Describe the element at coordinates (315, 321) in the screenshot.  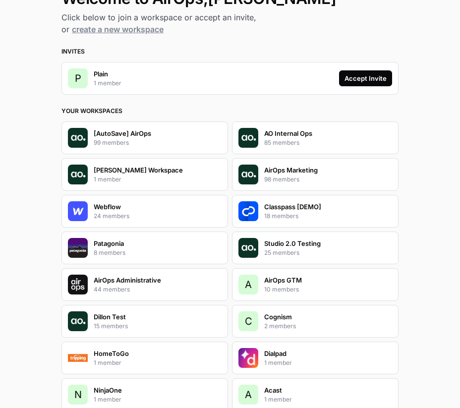
I see `button: CCognism2 members` at that location.